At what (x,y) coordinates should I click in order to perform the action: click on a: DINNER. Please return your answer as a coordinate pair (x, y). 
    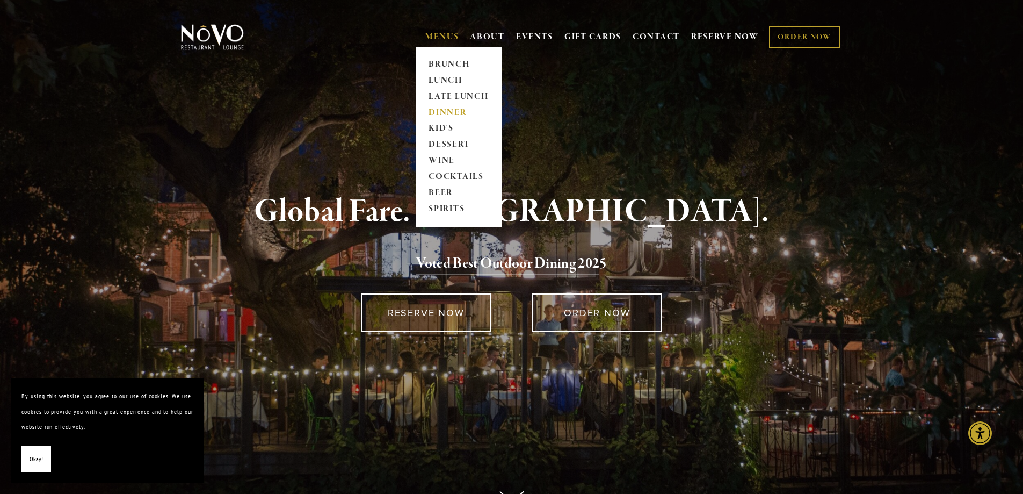
    Looking at the image, I should click on (459, 113).